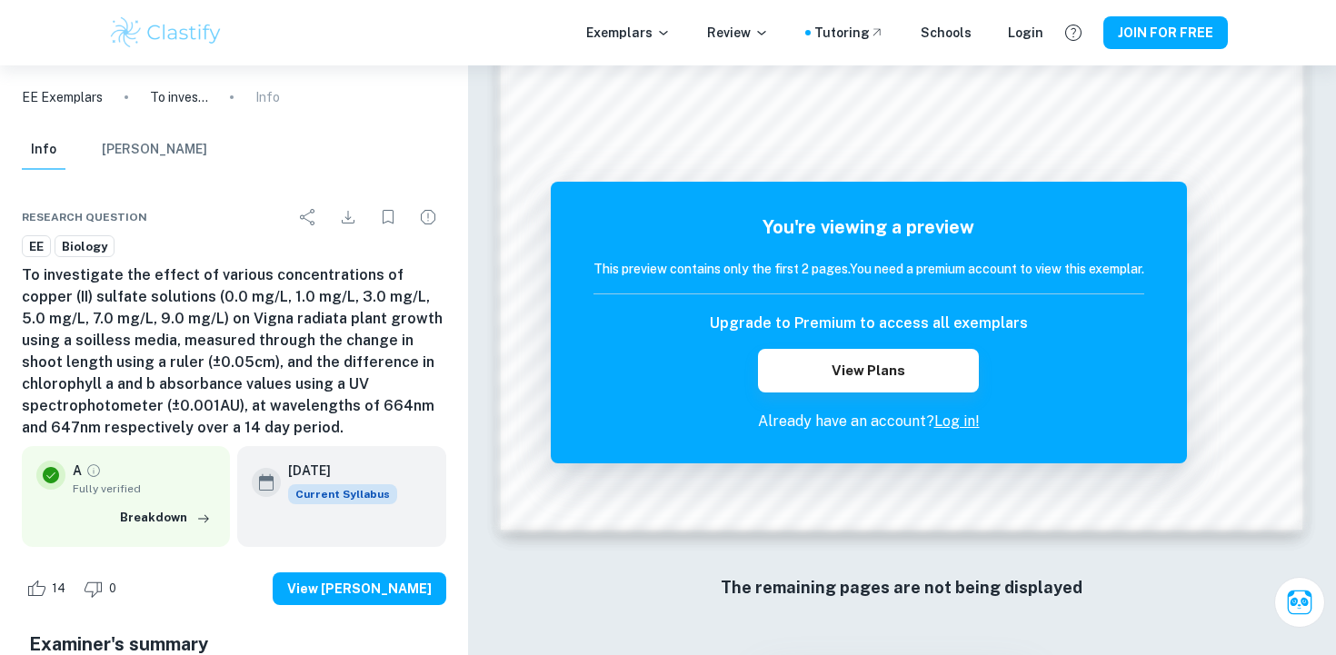 The image size is (1336, 655). What do you see at coordinates (94, 471) in the screenshot?
I see `a: Grade fully verified` at bounding box center [94, 471].